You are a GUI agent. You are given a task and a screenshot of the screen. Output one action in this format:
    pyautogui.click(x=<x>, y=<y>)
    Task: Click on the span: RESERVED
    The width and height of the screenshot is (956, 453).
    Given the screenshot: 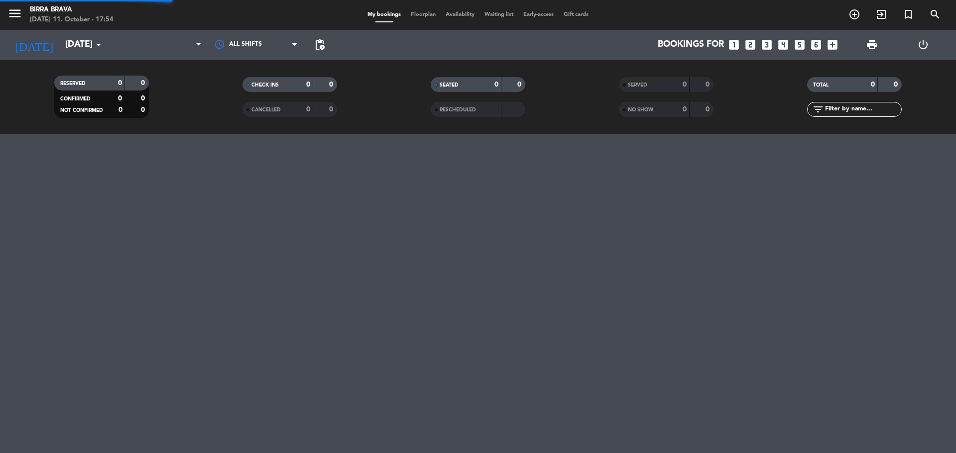 What is the action you would take?
    pyautogui.click(x=73, y=84)
    